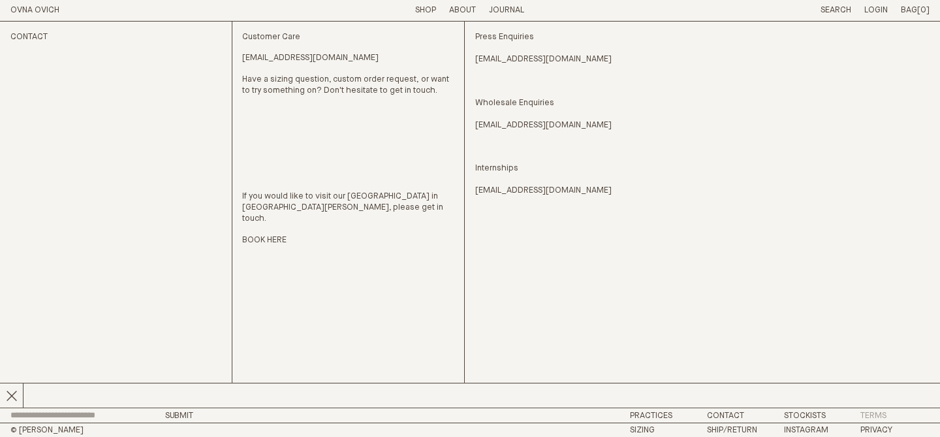 This screenshot has height=437, width=940. Describe the element at coordinates (876, 429) in the screenshot. I see `a: Privacy` at that location.